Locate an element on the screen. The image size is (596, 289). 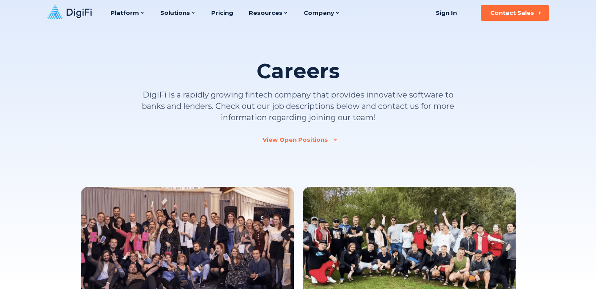
a: Contact Sales is located at coordinates (515, 13).